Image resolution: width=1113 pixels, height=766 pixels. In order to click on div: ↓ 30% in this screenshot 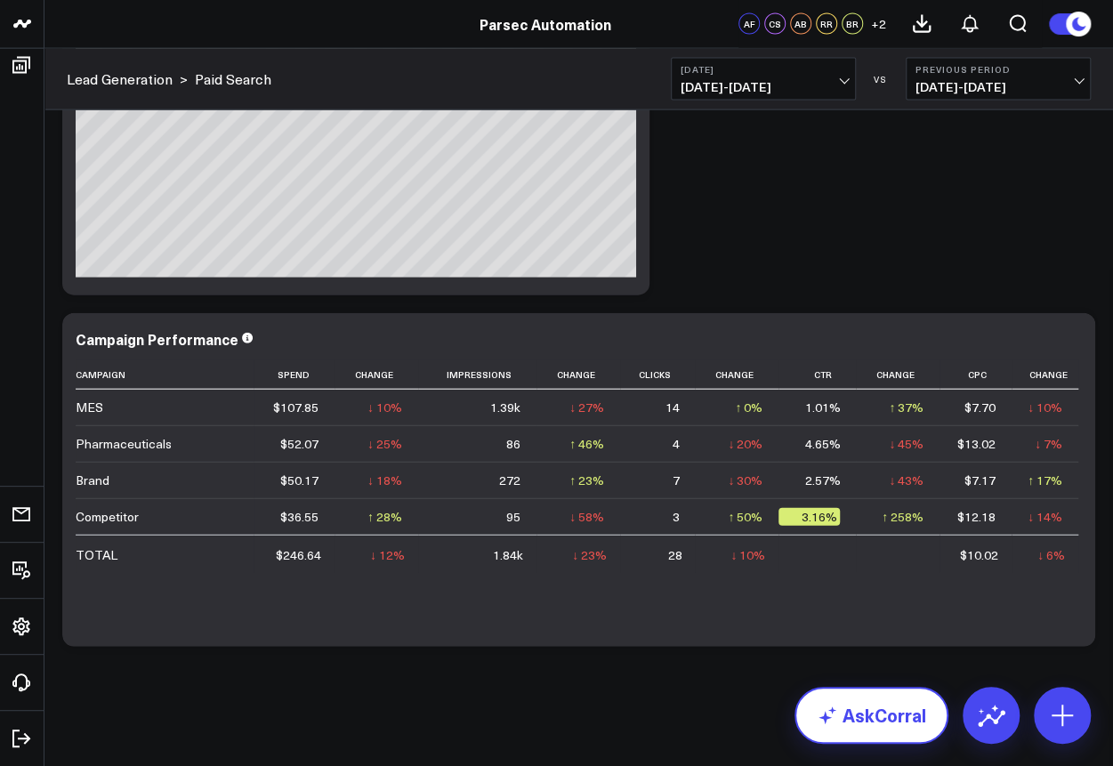, I will do `click(745, 481)`.